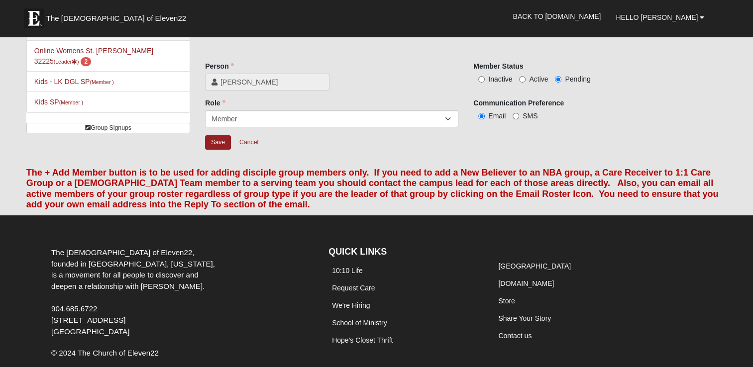  What do you see at coordinates (74, 82) in the screenshot?
I see `a: Kids - LK DGL SP(Member )` at bounding box center [74, 82].